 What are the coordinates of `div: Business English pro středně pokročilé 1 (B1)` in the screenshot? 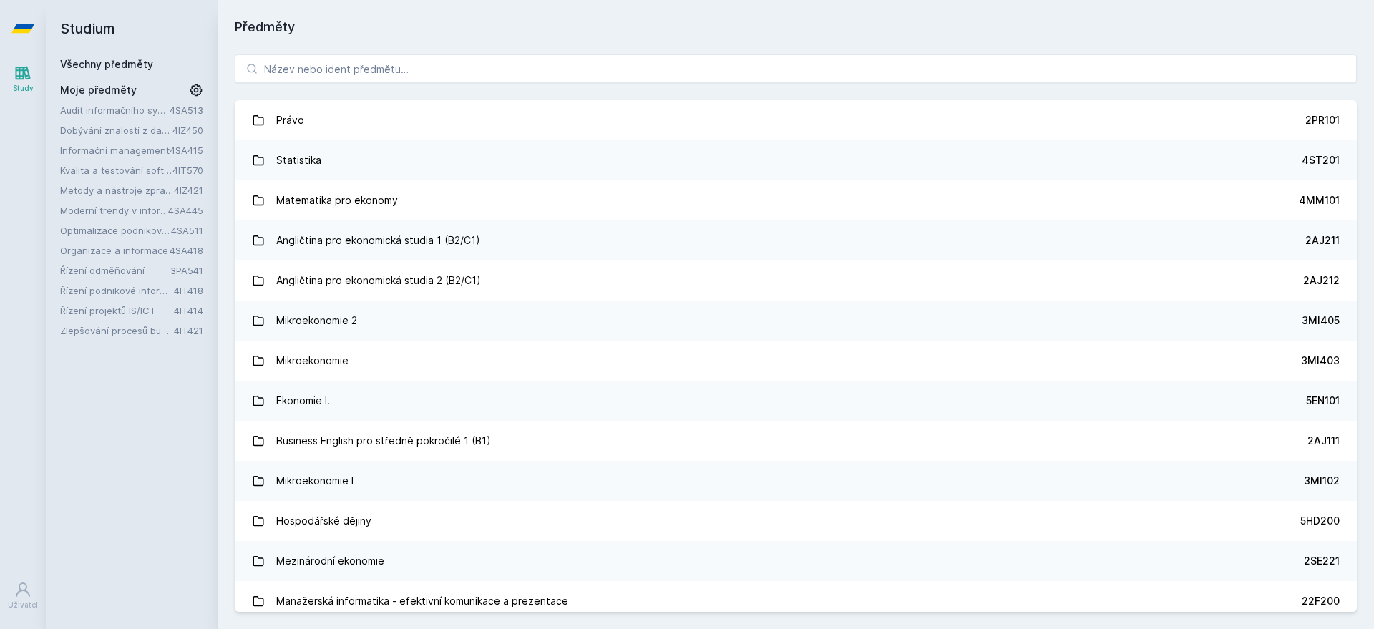 It's located at (384, 441).